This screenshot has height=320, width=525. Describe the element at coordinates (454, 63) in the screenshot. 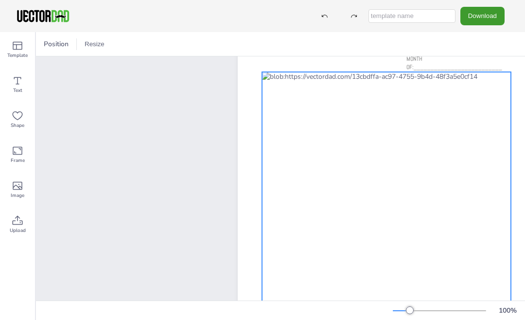

I see `span: MONTH OF:__________________________` at that location.